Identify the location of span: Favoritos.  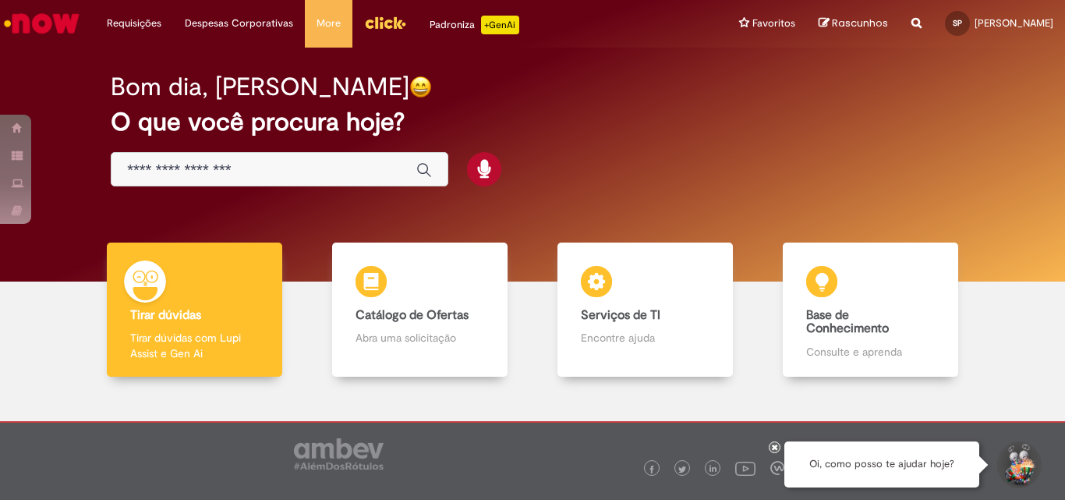
(774, 23).